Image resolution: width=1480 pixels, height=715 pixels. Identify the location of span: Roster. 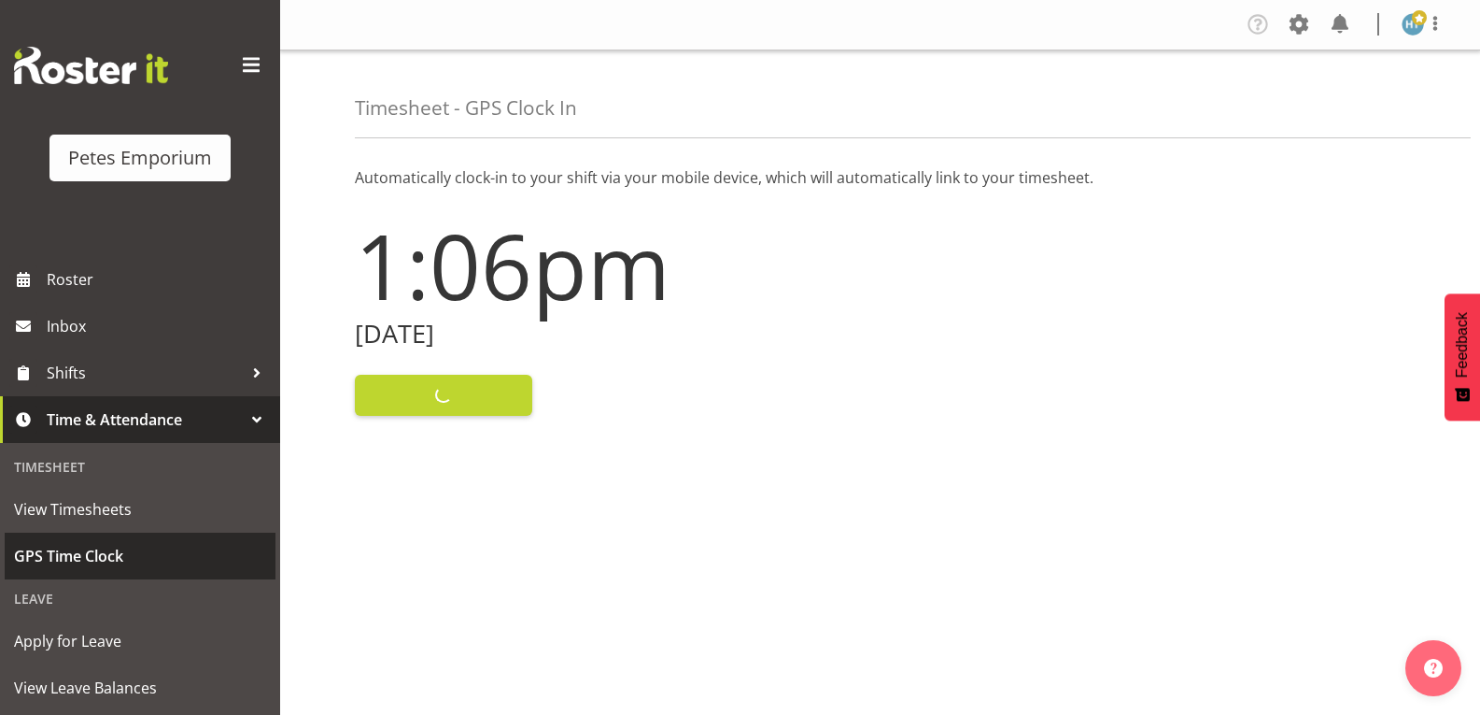
(159, 279).